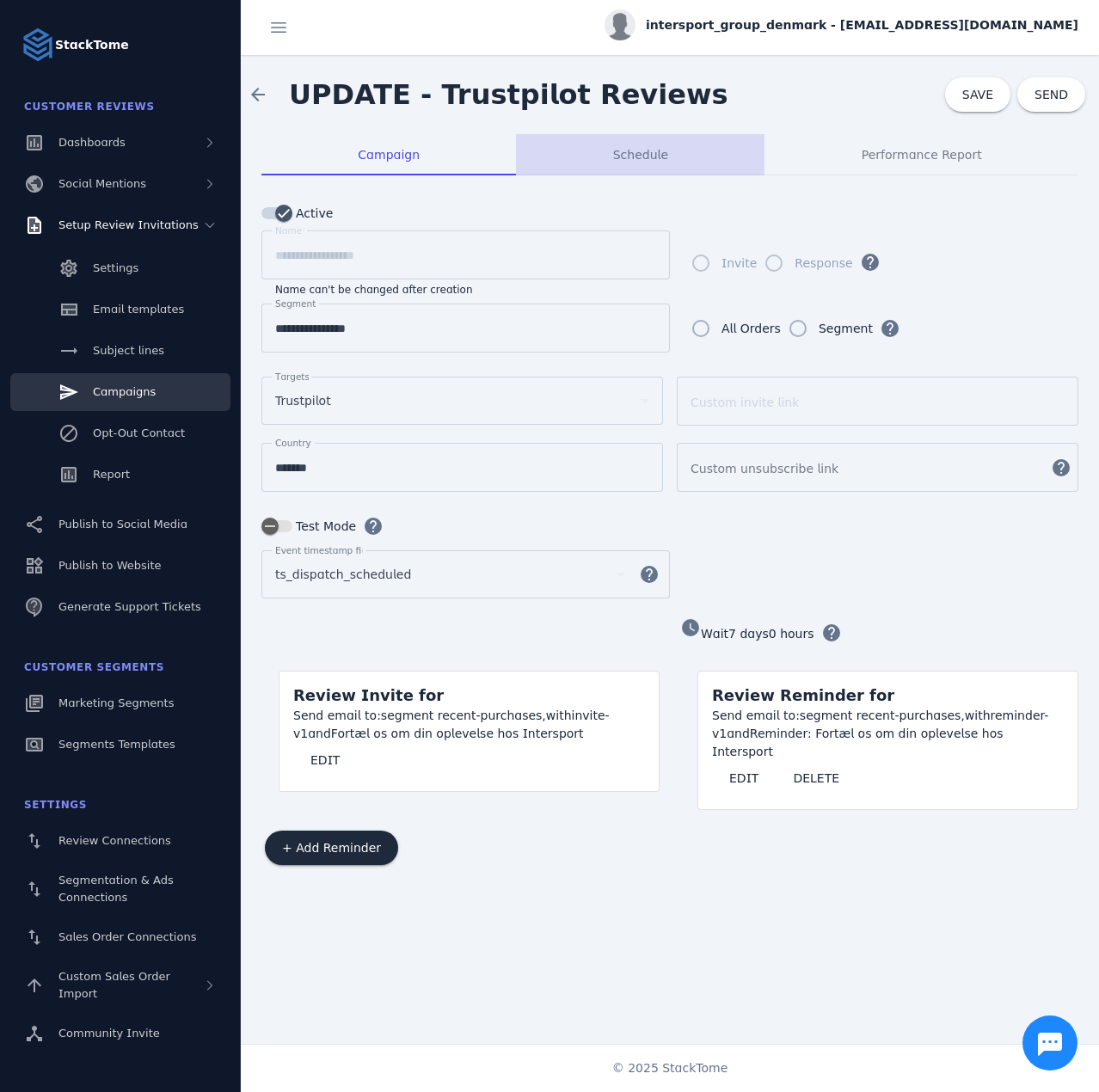 This screenshot has height=1092, width=1099. What do you see at coordinates (715, 633) in the screenshot?
I see `span: Wait` at bounding box center [715, 633].